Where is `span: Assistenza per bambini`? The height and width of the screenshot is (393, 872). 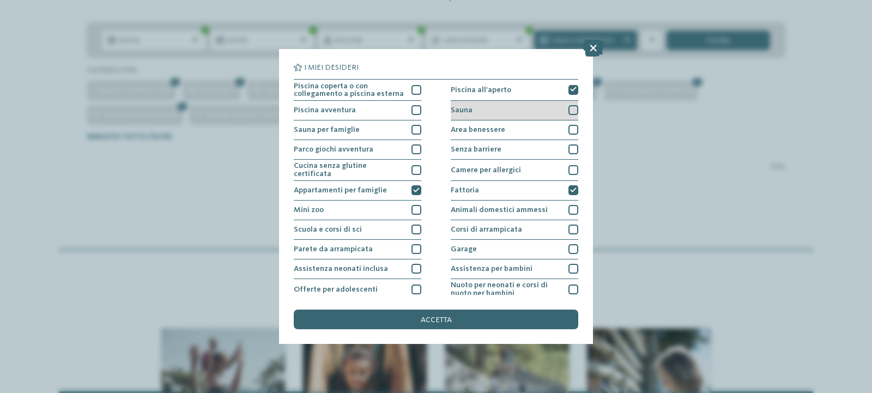 span: Assistenza per bambini is located at coordinates (491, 269).